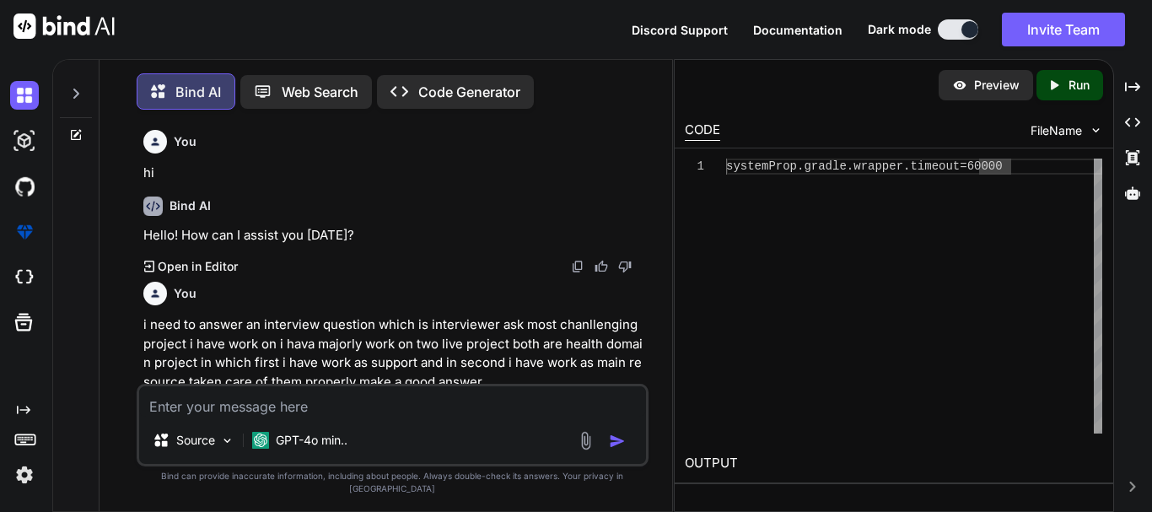  Describe the element at coordinates (1096, 130) in the screenshot. I see `img: chevron down` at that location.